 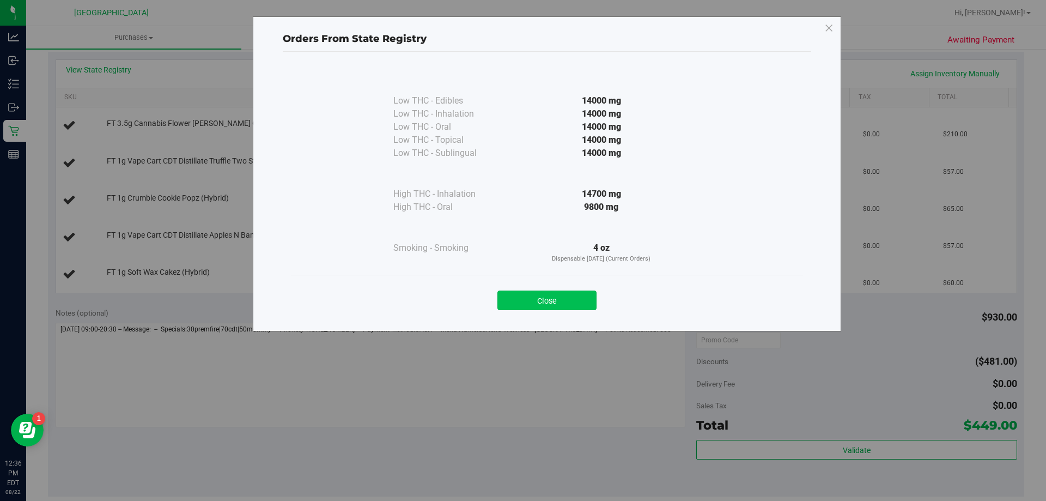 I want to click on div: Low THC - Sublingual, so click(x=448, y=153).